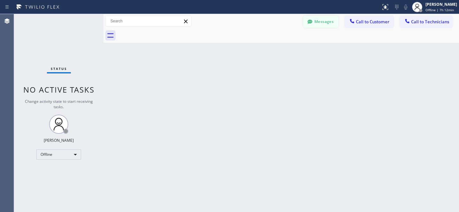 Image resolution: width=459 pixels, height=212 pixels. I want to click on span: No active tasks, so click(59, 89).